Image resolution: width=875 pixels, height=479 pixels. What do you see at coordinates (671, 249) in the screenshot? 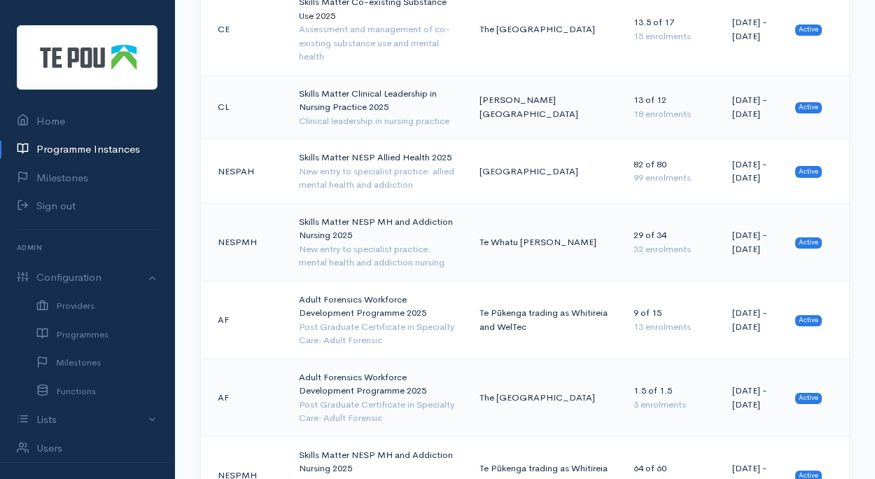
I see `div: 32 enrolments` at bounding box center [671, 249].